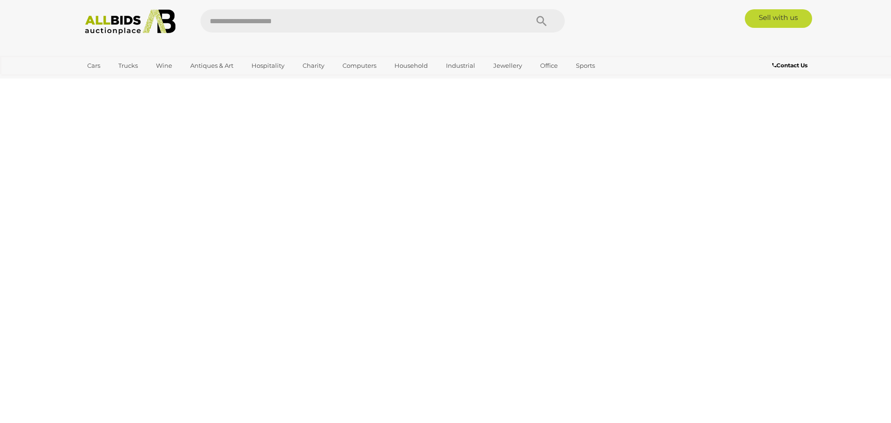 This screenshot has width=891, height=423. What do you see at coordinates (778, 19) in the screenshot?
I see `a: Sell with us` at bounding box center [778, 19].